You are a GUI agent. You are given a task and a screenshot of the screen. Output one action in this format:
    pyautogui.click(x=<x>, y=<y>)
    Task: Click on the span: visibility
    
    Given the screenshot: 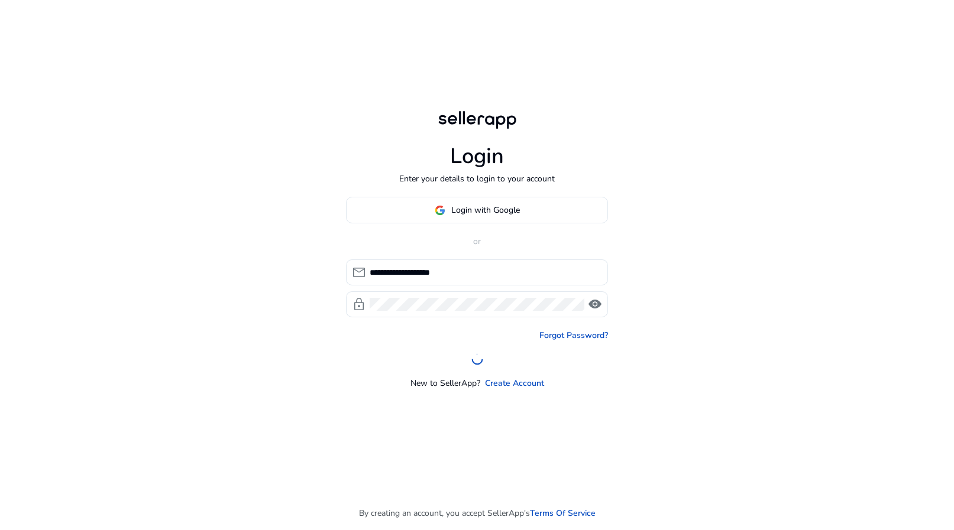 What is the action you would take?
    pyautogui.click(x=595, y=305)
    